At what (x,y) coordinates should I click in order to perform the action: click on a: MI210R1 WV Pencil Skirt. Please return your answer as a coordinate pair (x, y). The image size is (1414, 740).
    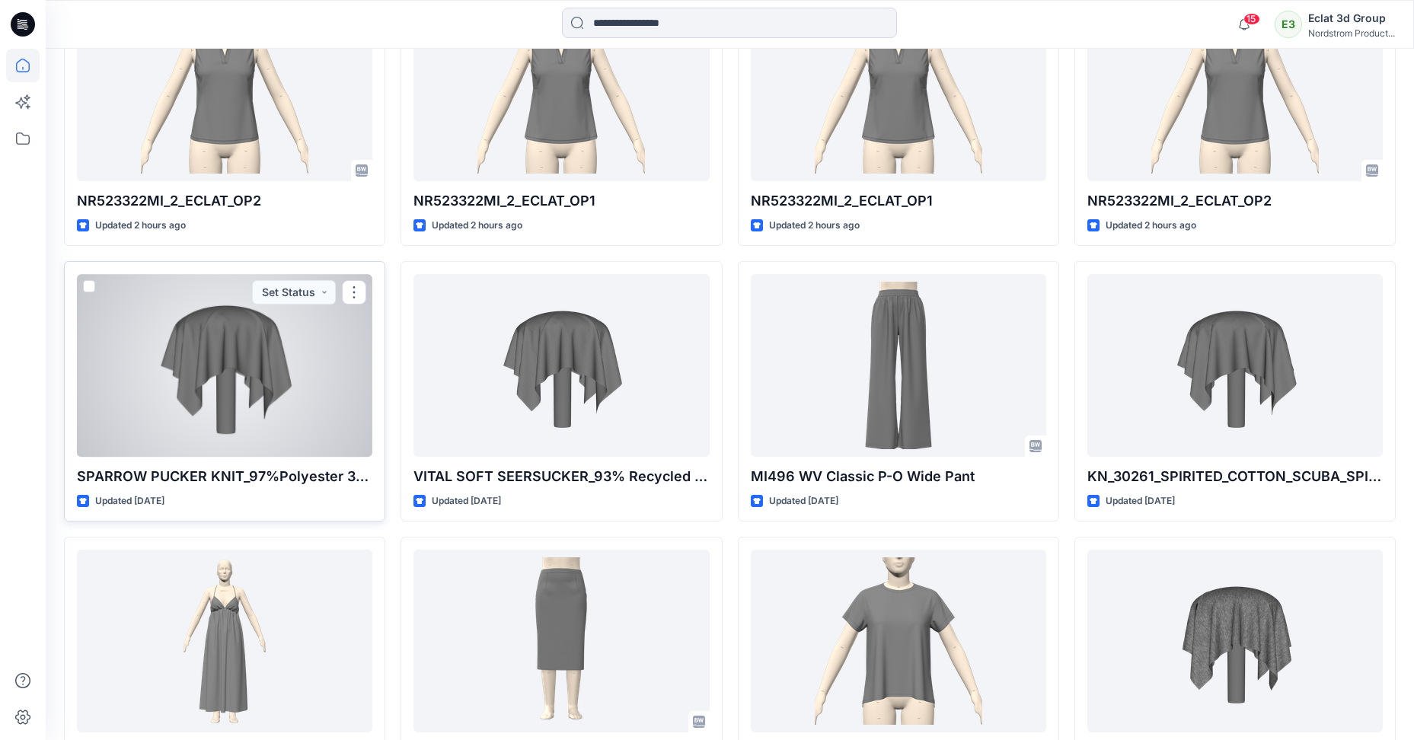
    Looking at the image, I should click on (561, 640).